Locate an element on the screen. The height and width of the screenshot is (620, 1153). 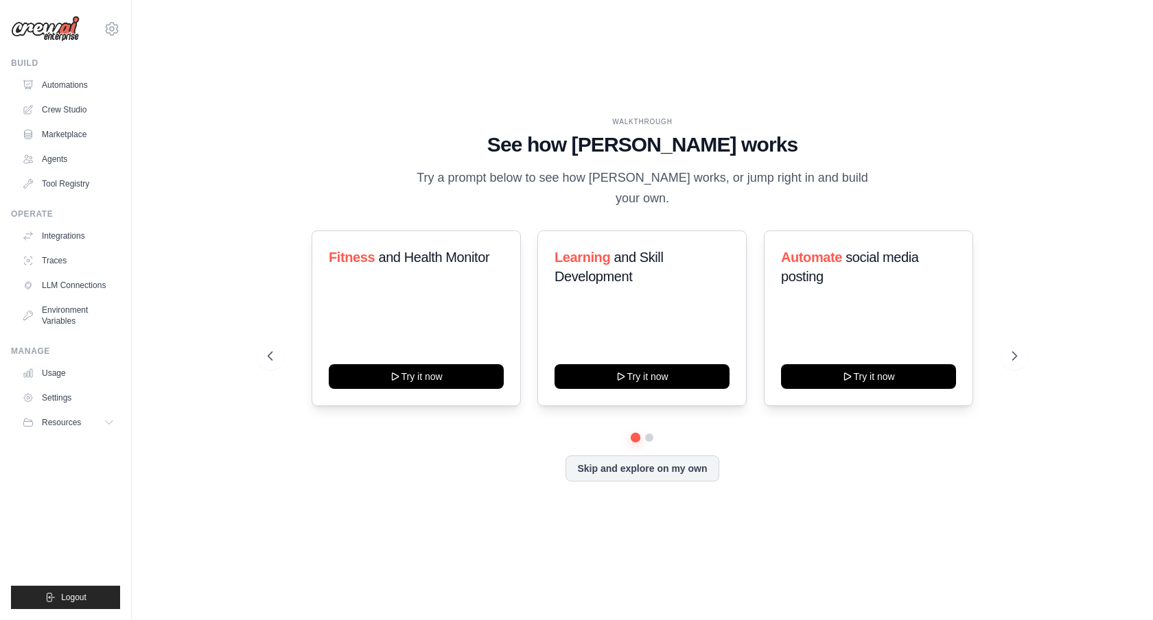
img: Logo is located at coordinates (45, 29).